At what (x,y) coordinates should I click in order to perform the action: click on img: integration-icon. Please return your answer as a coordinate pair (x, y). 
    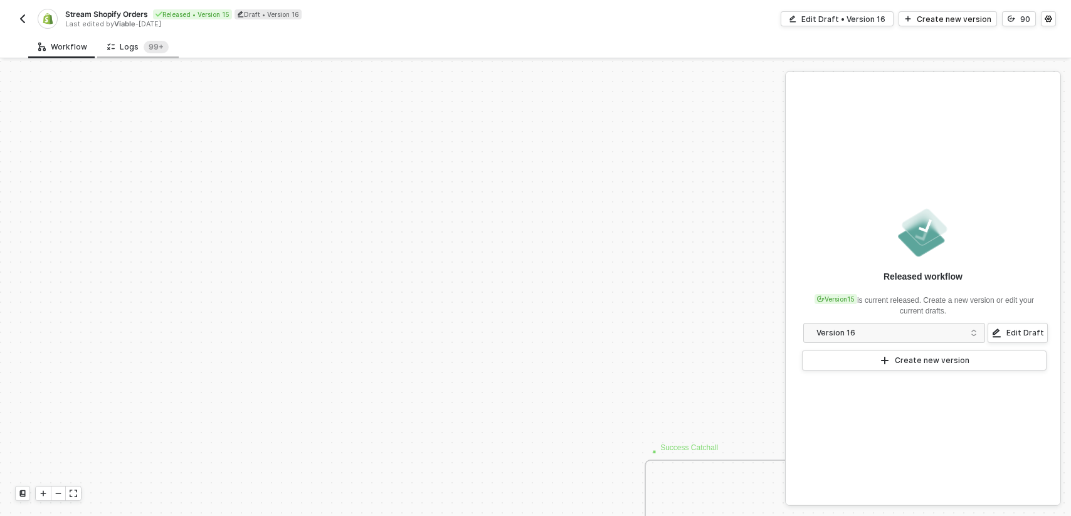
    Looking at the image, I should click on (47, 19).